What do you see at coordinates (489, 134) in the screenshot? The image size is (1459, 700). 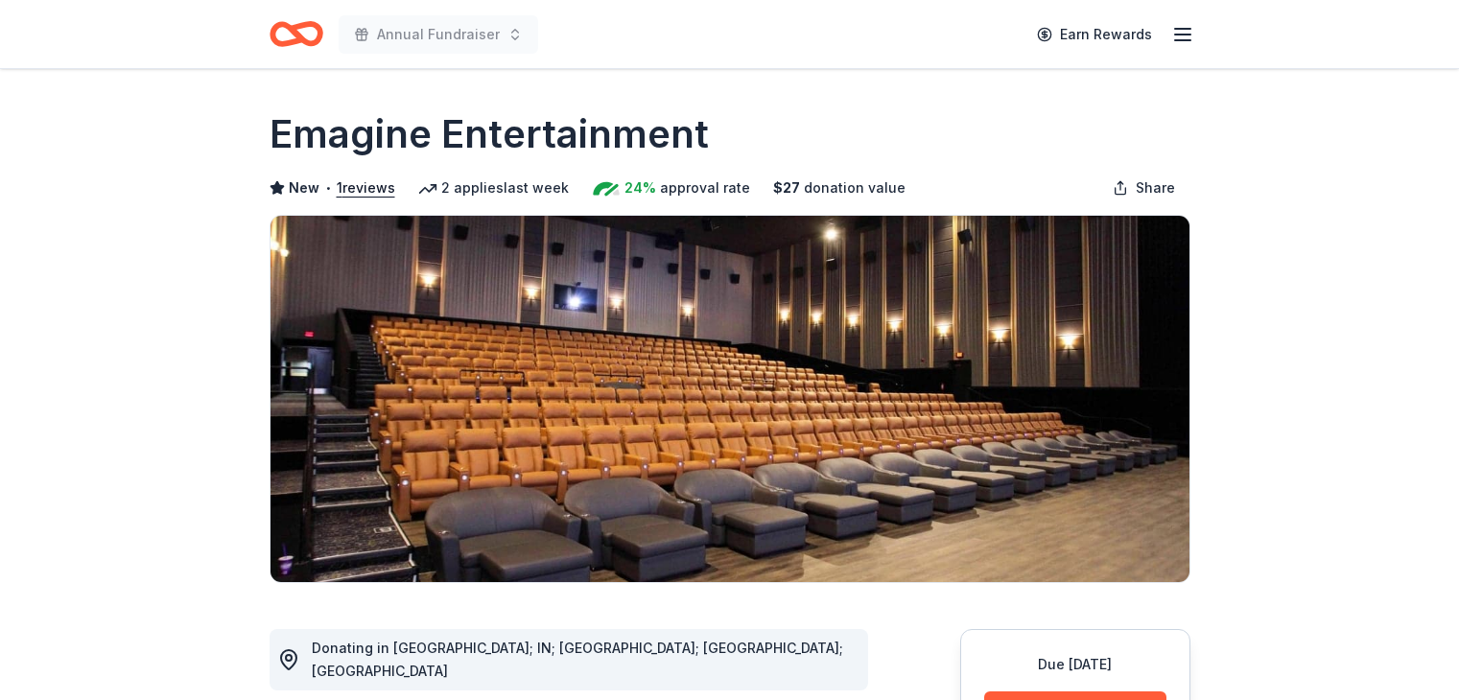 I see `h1: Emagine Entertainment` at bounding box center [489, 134].